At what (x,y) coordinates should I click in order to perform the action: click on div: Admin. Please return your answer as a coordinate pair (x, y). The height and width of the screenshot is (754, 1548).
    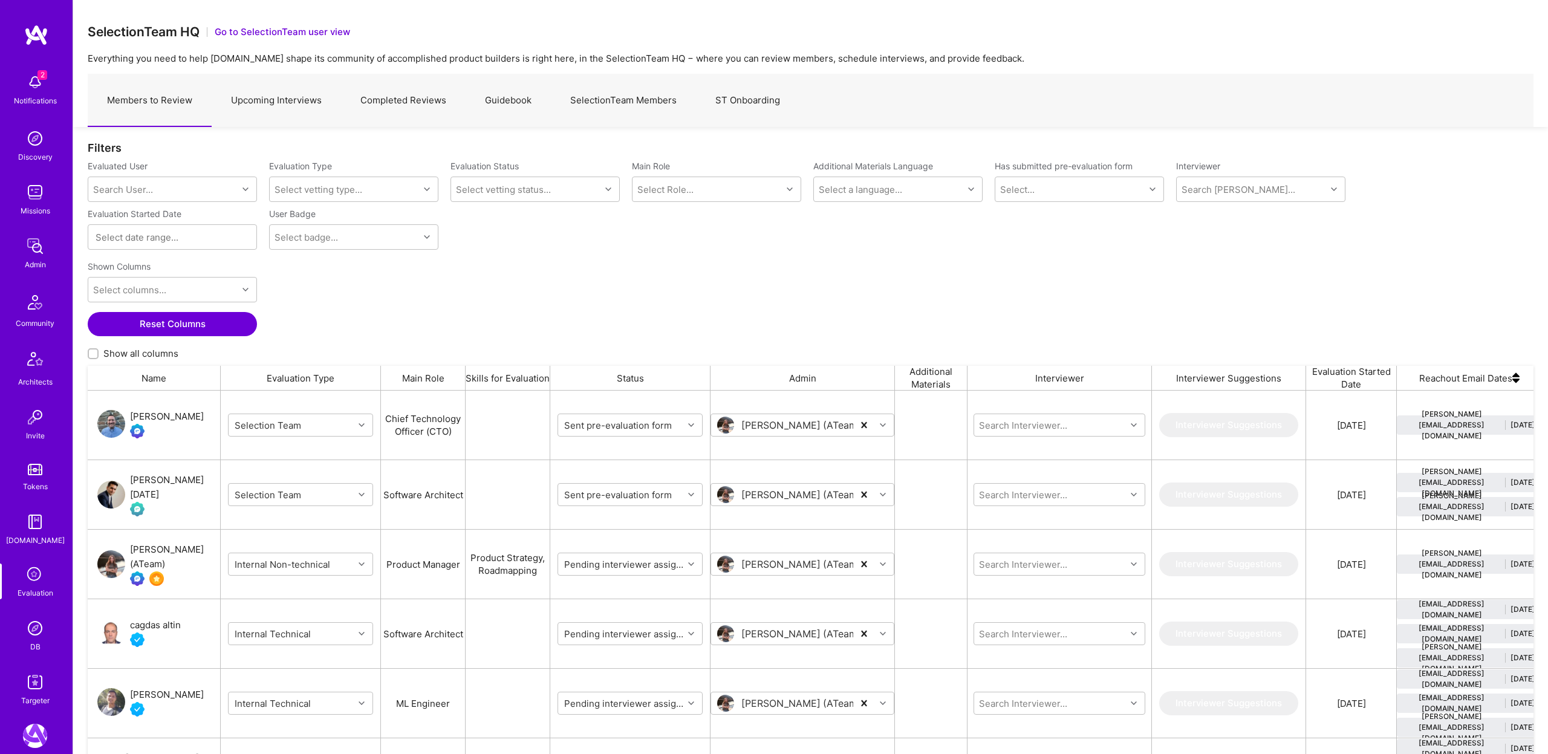
    Looking at the image, I should click on (803, 378).